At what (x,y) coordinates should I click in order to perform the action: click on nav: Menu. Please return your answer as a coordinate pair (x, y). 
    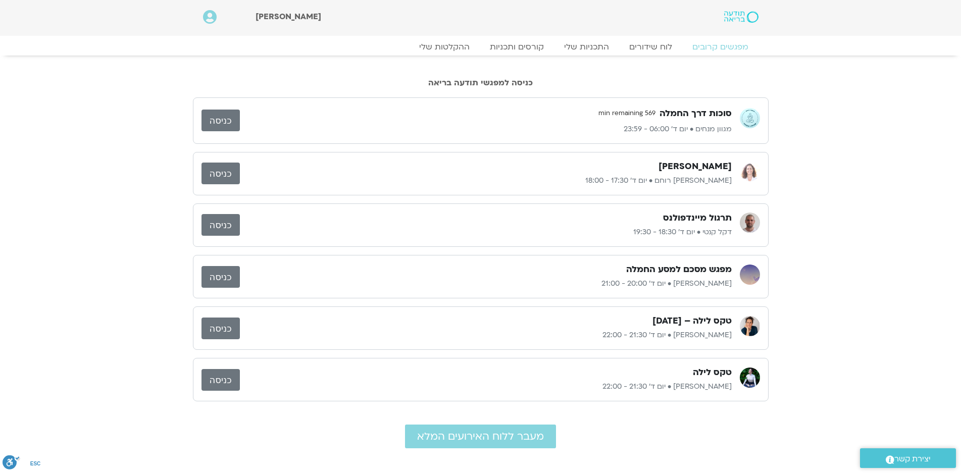
    Looking at the image, I should click on (481, 47).